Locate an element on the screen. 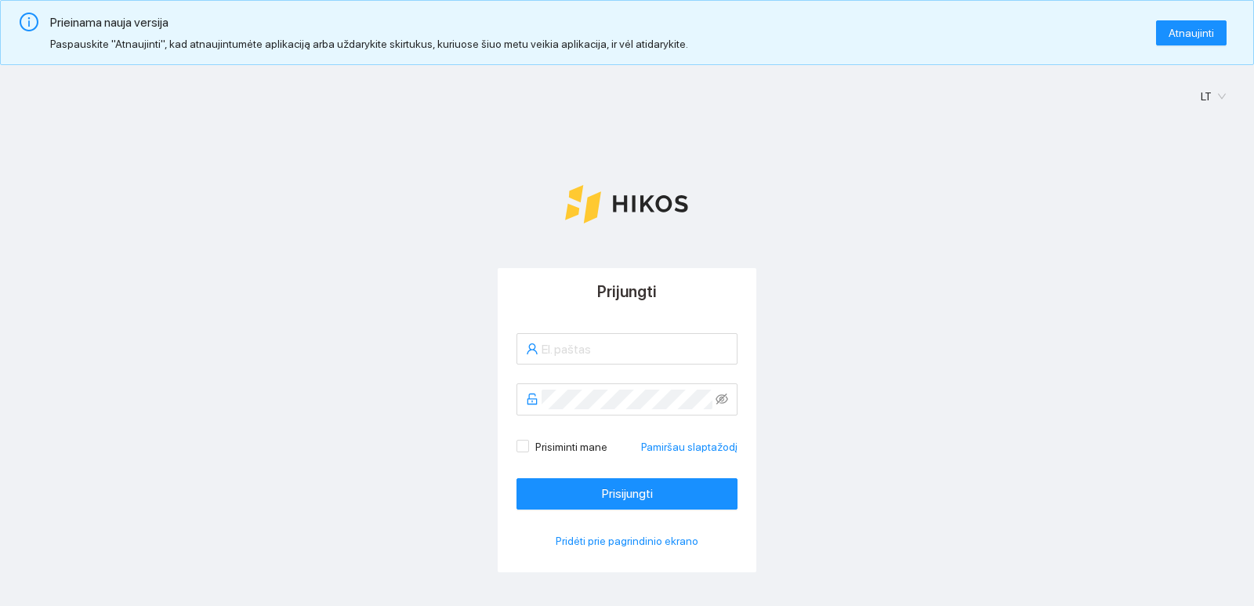 The width and height of the screenshot is (1254, 606). div: Prieinama nauja versija is located at coordinates (600, 22).